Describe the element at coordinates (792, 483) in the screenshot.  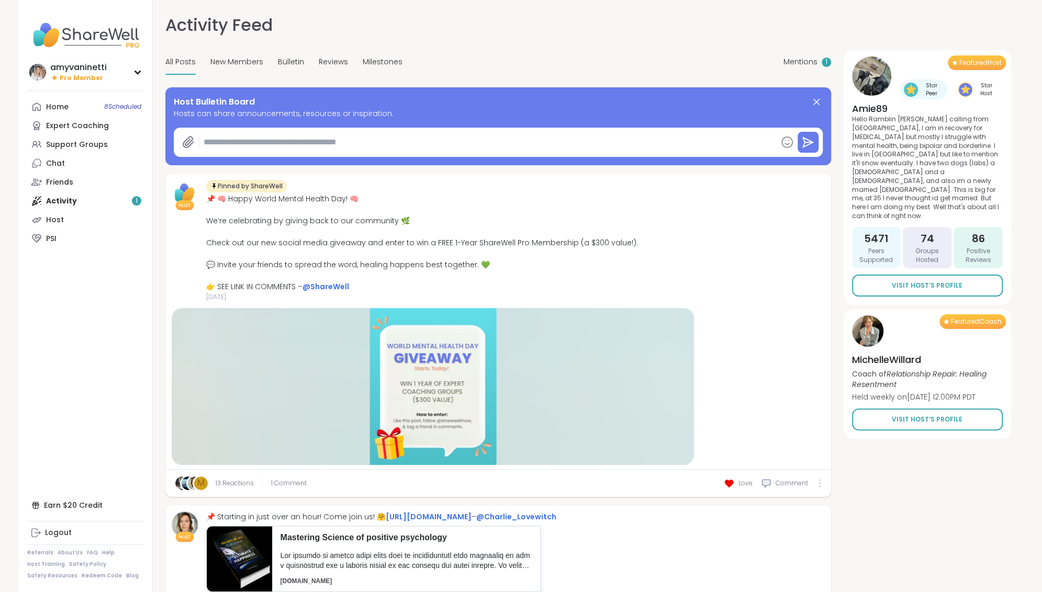
I see `span: Comment` at that location.